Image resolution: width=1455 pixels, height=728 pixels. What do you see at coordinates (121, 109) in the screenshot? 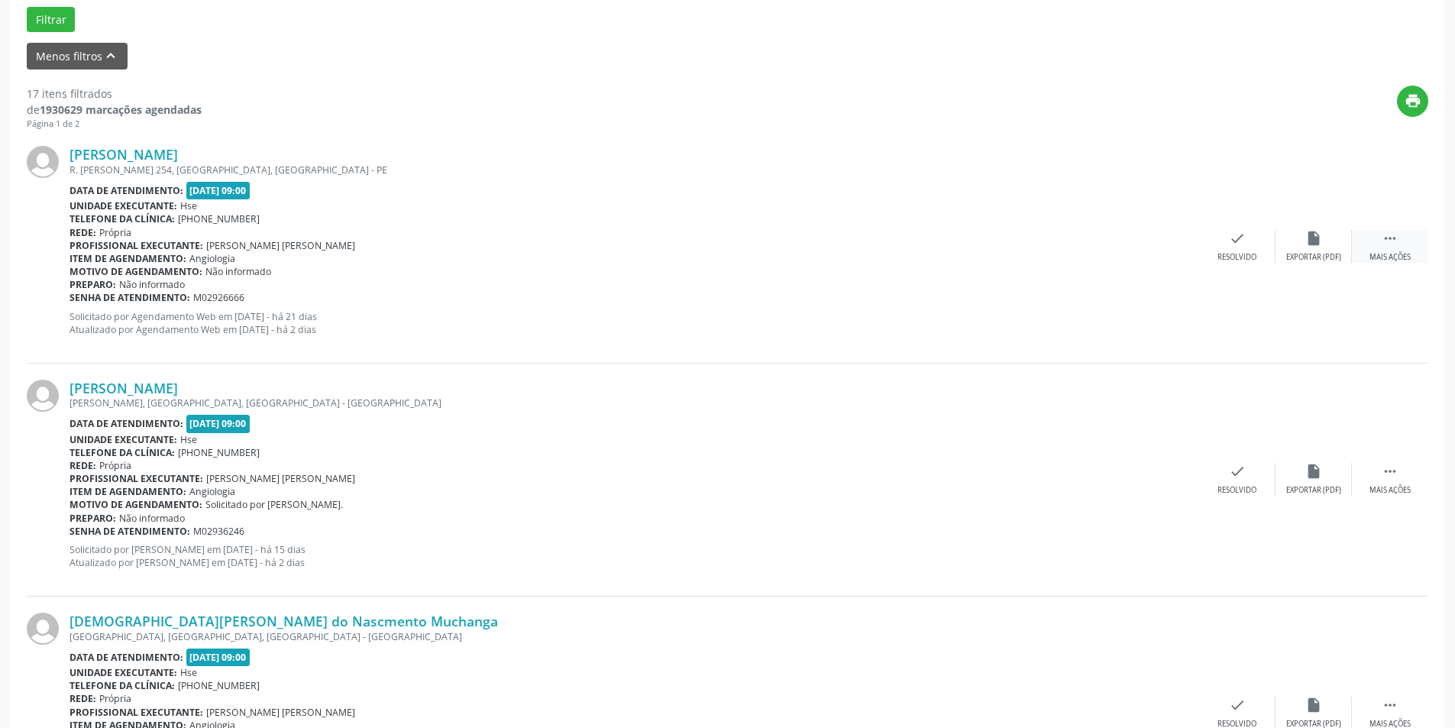
I see `strong: 1930629 marcações agendadas` at bounding box center [121, 109].